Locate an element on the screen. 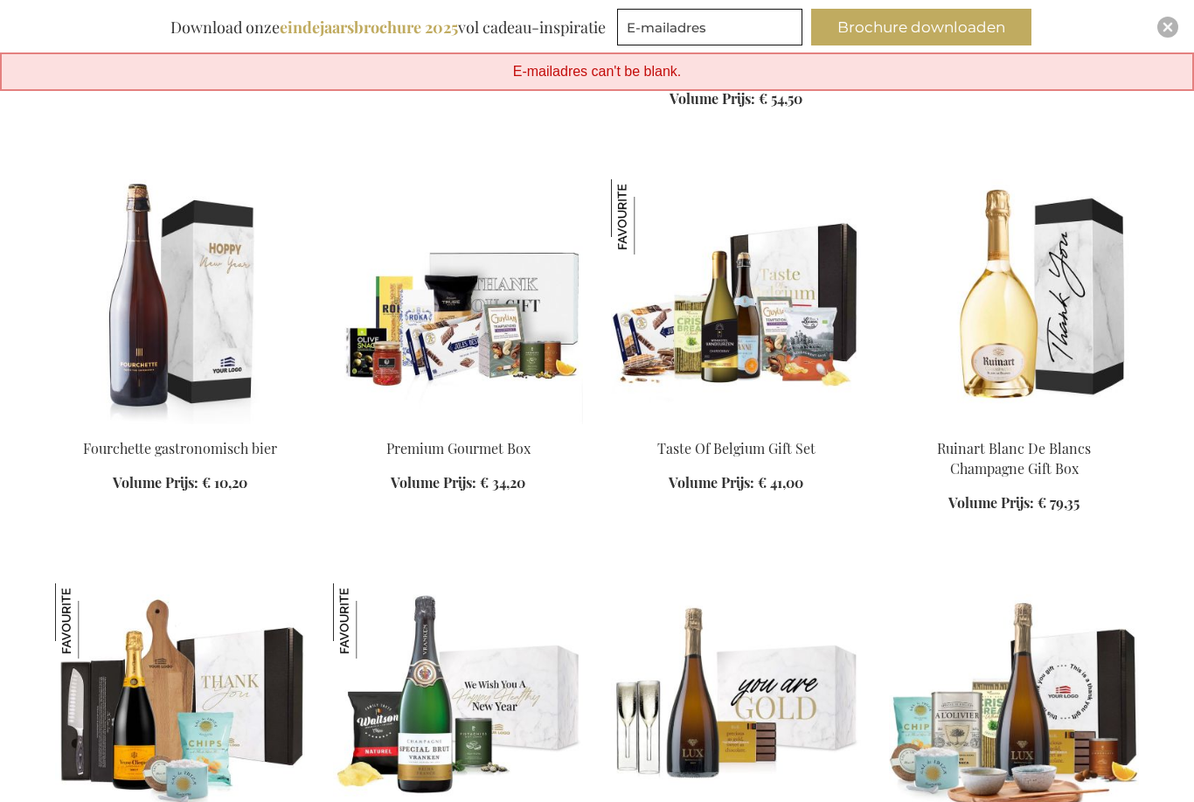 The height and width of the screenshot is (802, 1194). img: Close is located at coordinates (1168, 27).